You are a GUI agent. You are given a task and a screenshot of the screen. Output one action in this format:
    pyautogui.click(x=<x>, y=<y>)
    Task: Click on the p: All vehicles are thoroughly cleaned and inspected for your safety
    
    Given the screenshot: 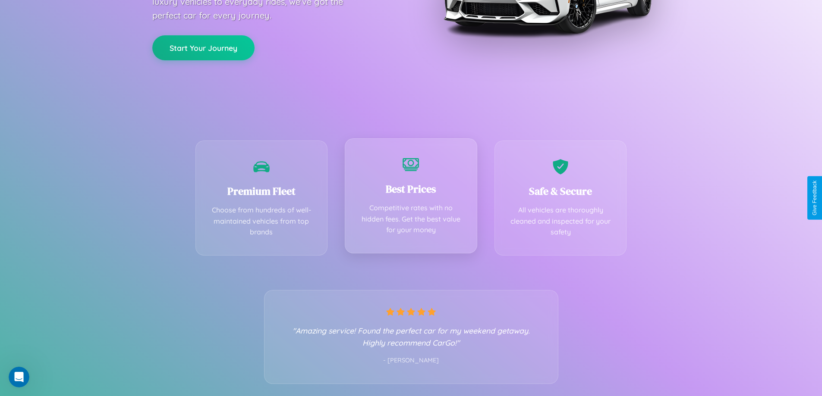 What is the action you would take?
    pyautogui.click(x=560, y=221)
    